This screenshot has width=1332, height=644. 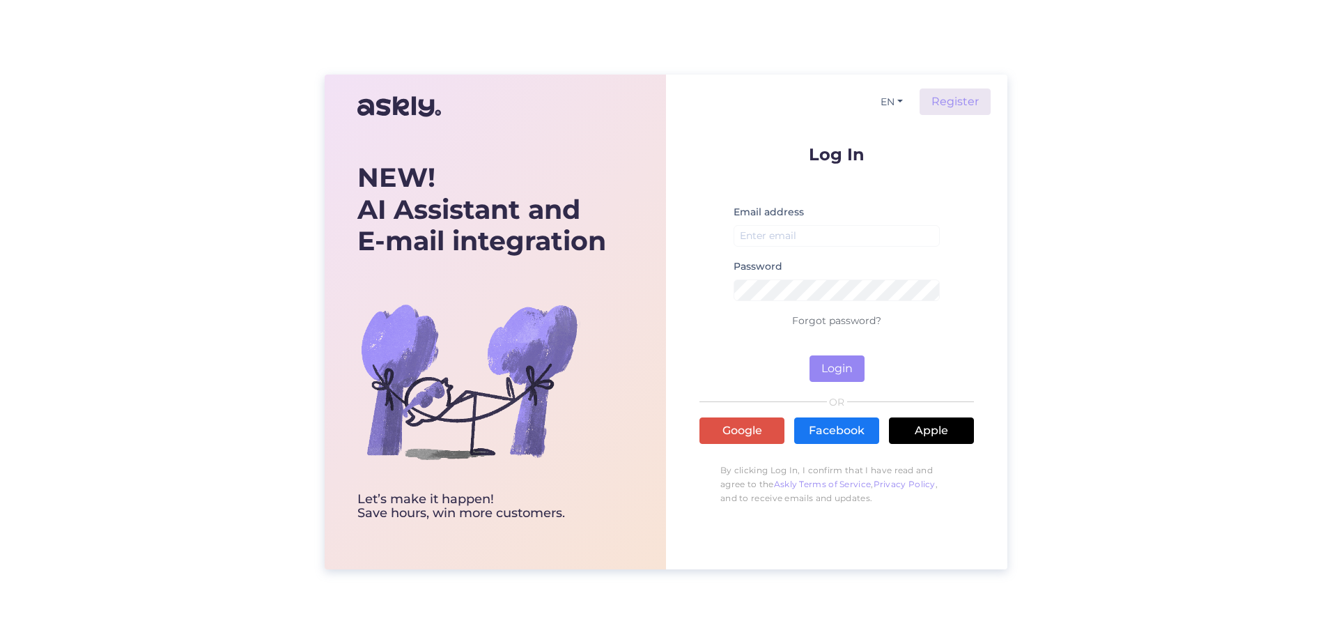 I want to click on a: Facebook, so click(x=837, y=431).